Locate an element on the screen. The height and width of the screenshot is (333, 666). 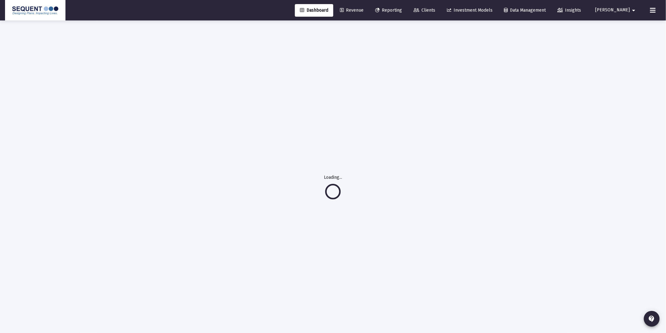
a: Insights is located at coordinates (569, 10).